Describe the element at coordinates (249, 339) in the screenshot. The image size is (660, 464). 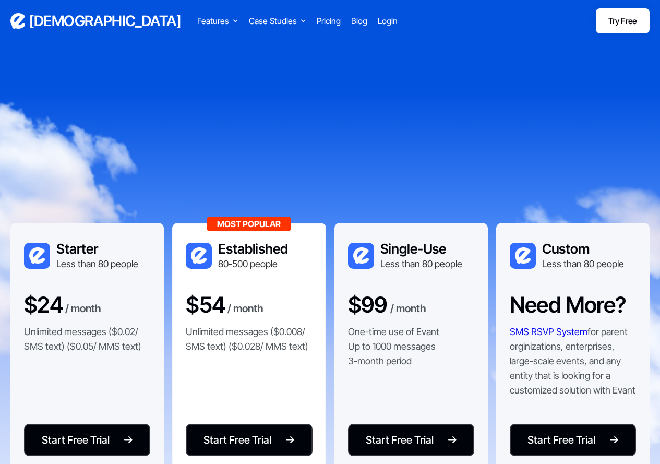
I see `p: Unlimited messages ($0.008/ SMS text) ($0.028/ MMS text)` at that location.